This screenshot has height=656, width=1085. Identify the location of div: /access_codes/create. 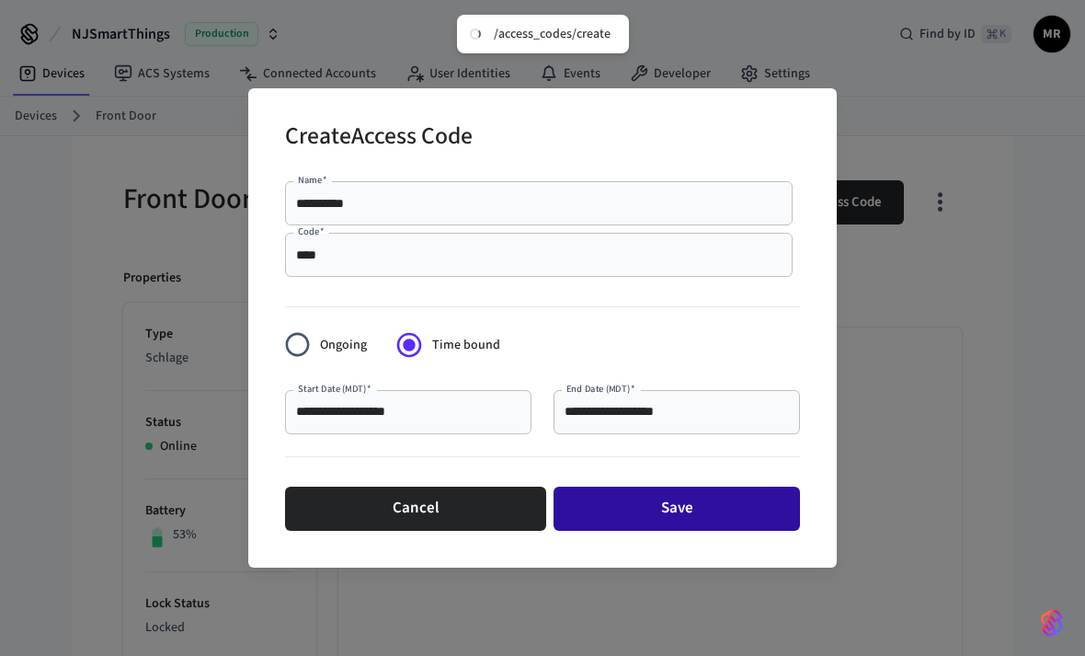
(552, 34).